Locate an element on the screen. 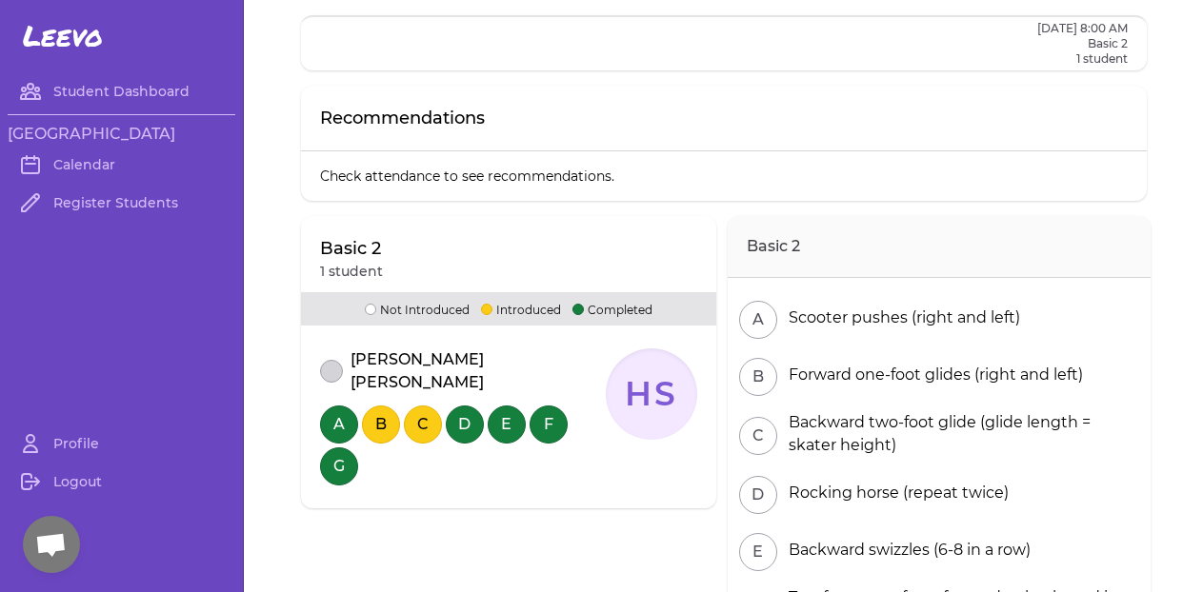 This screenshot has width=1203, height=592. button: F is located at coordinates (549, 425).